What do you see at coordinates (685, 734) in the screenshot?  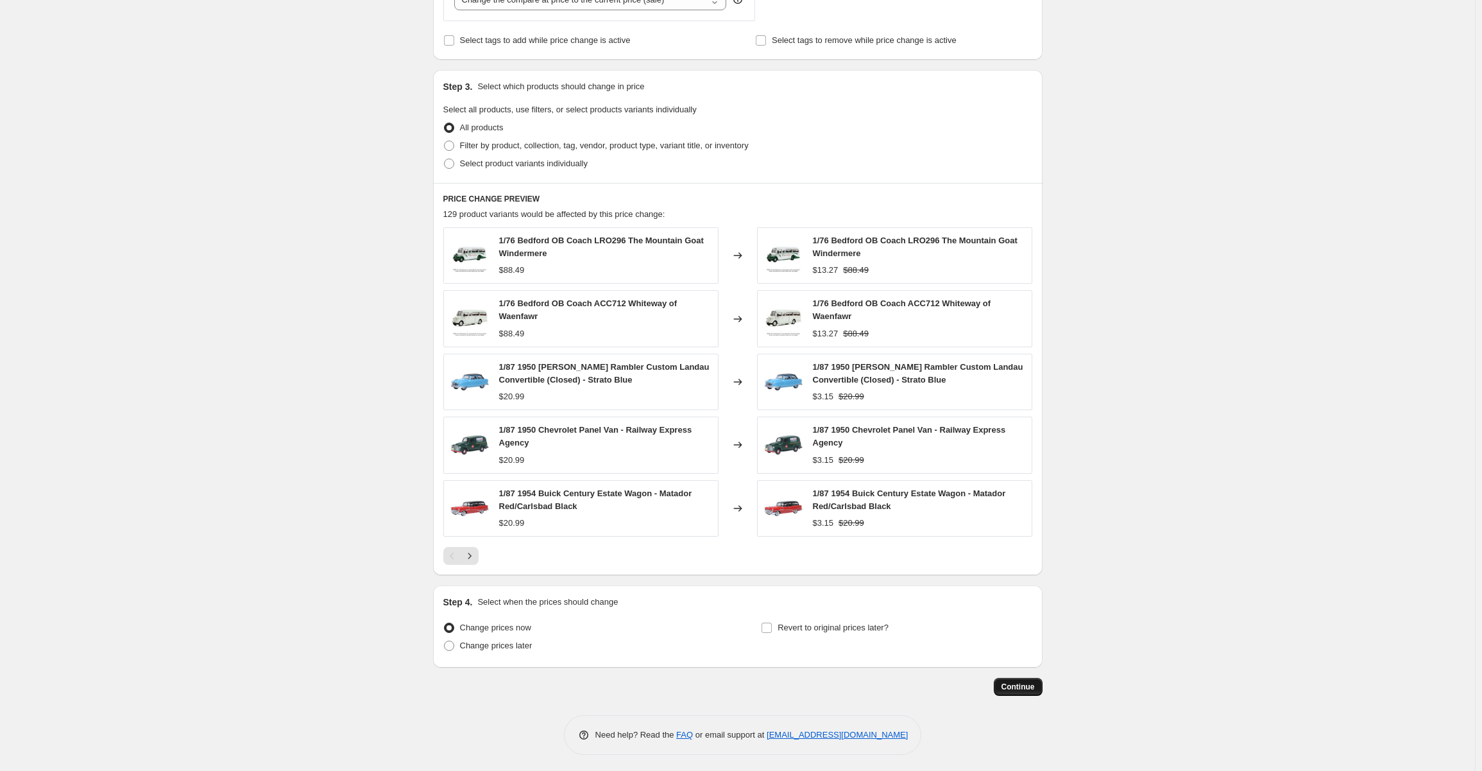 I see `a: FAQ` at bounding box center [685, 734].